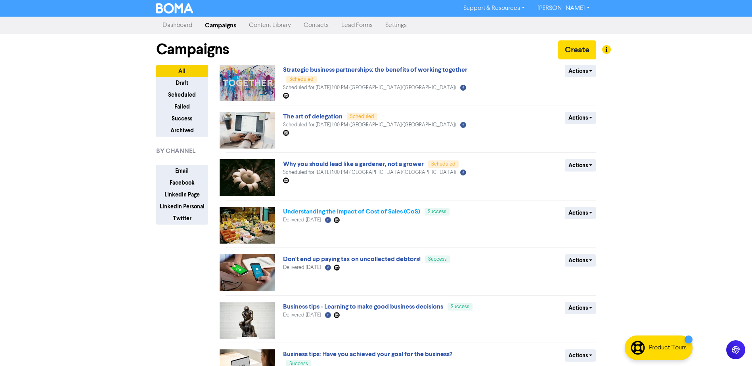 This screenshot has width=752, height=366. I want to click on button: Create, so click(577, 50).